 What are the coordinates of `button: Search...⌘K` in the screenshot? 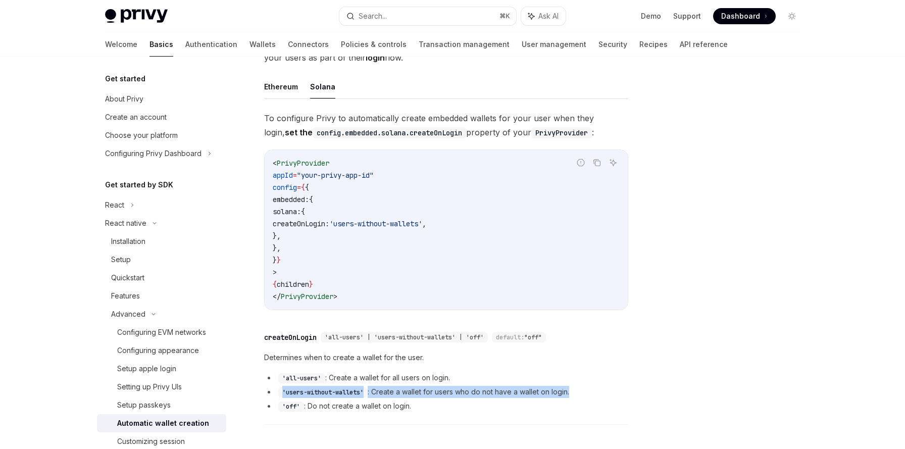 It's located at (428, 16).